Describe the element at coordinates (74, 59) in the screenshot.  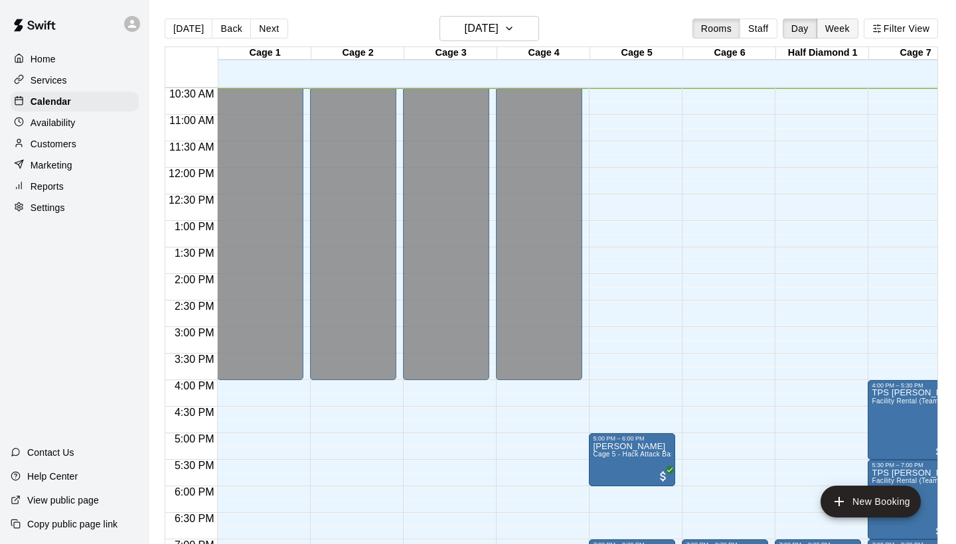
I see `div: Home` at that location.